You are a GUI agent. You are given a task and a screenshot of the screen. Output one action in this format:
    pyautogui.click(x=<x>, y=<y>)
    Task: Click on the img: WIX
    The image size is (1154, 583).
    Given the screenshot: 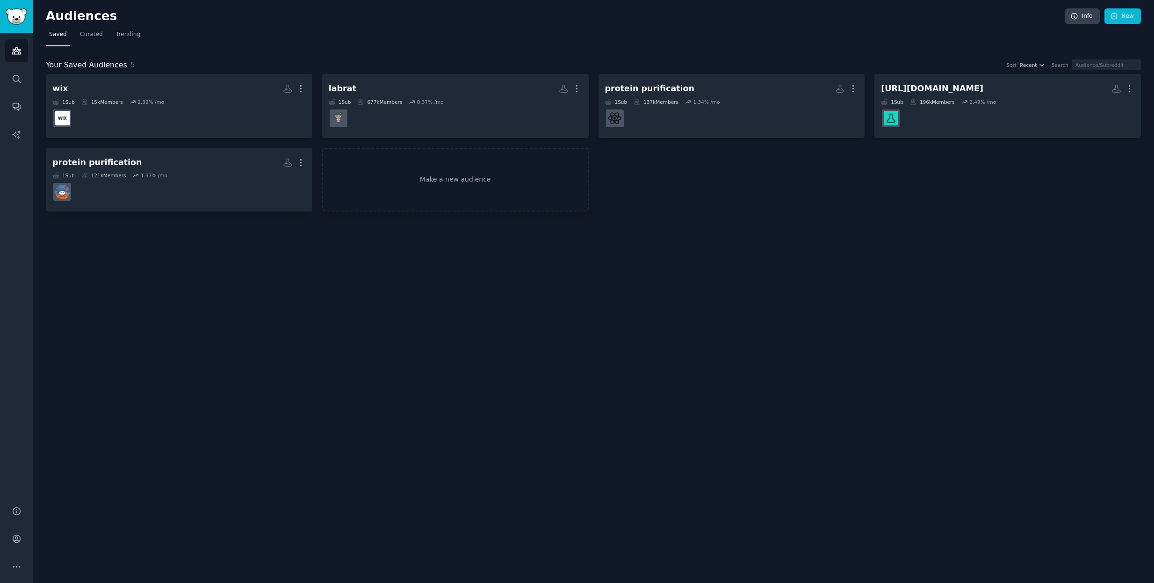 What is the action you would take?
    pyautogui.click(x=62, y=118)
    